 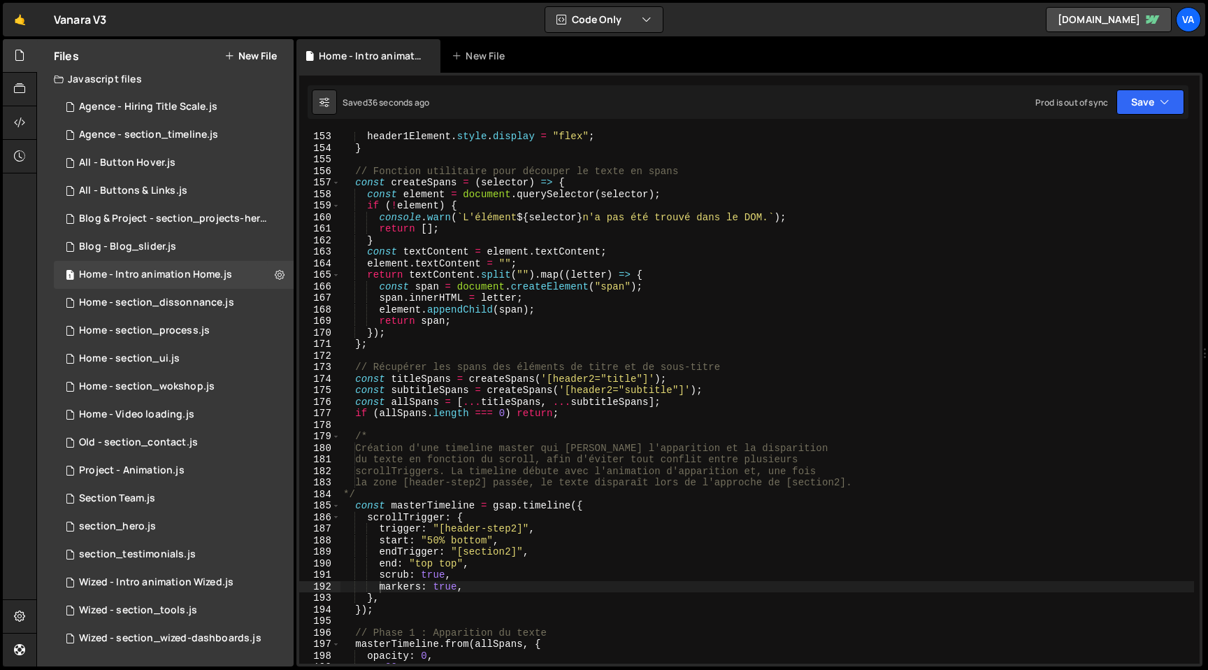 I want to click on div: 158, so click(x=320, y=194).